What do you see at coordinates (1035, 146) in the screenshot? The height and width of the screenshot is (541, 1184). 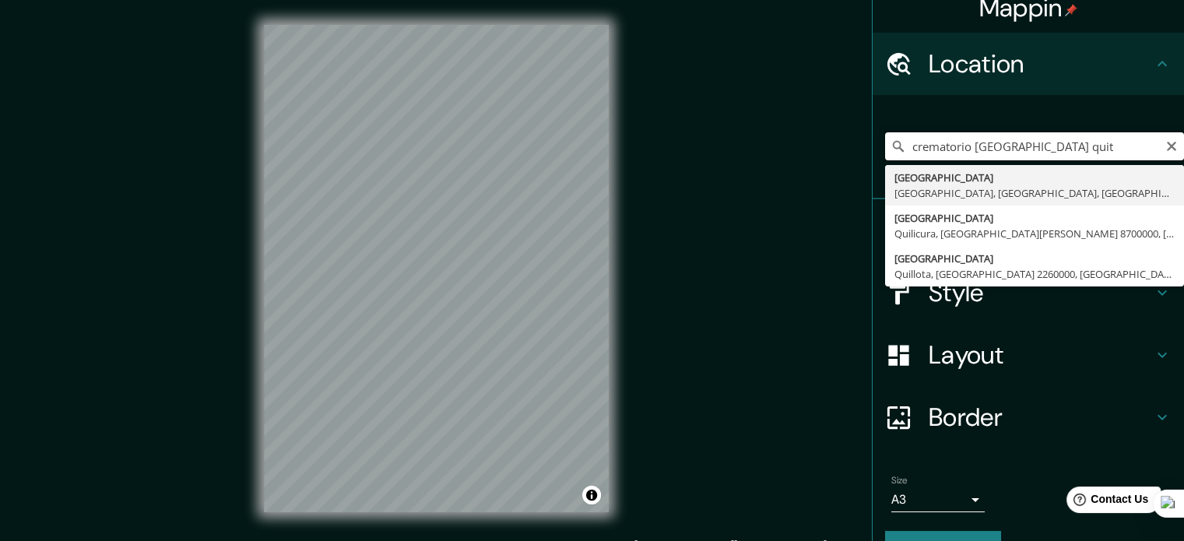 I see `input: Pick your city or area` at bounding box center [1035, 146].